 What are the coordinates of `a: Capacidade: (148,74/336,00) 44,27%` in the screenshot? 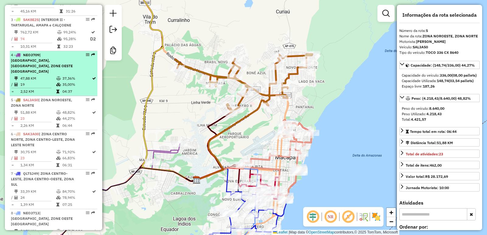 It's located at (439, 65).